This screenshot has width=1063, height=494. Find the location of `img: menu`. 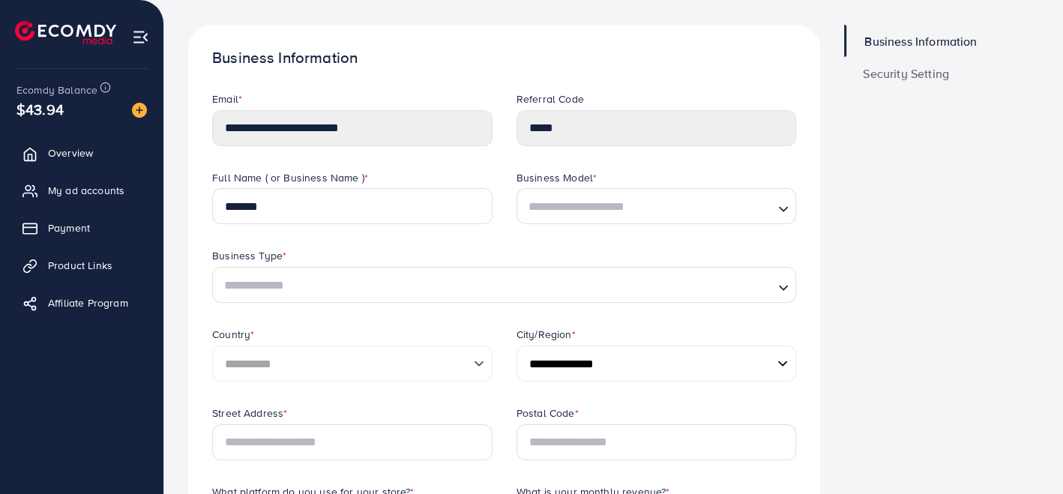

img: menu is located at coordinates (140, 37).